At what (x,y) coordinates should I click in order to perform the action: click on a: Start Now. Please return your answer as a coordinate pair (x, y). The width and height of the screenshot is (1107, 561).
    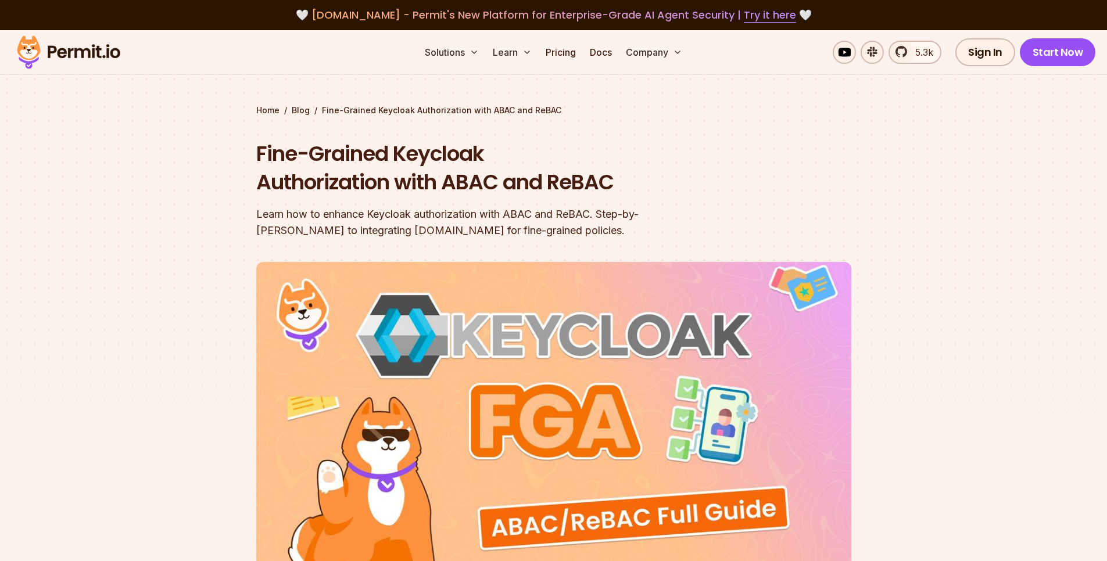
    Looking at the image, I should click on (1058, 52).